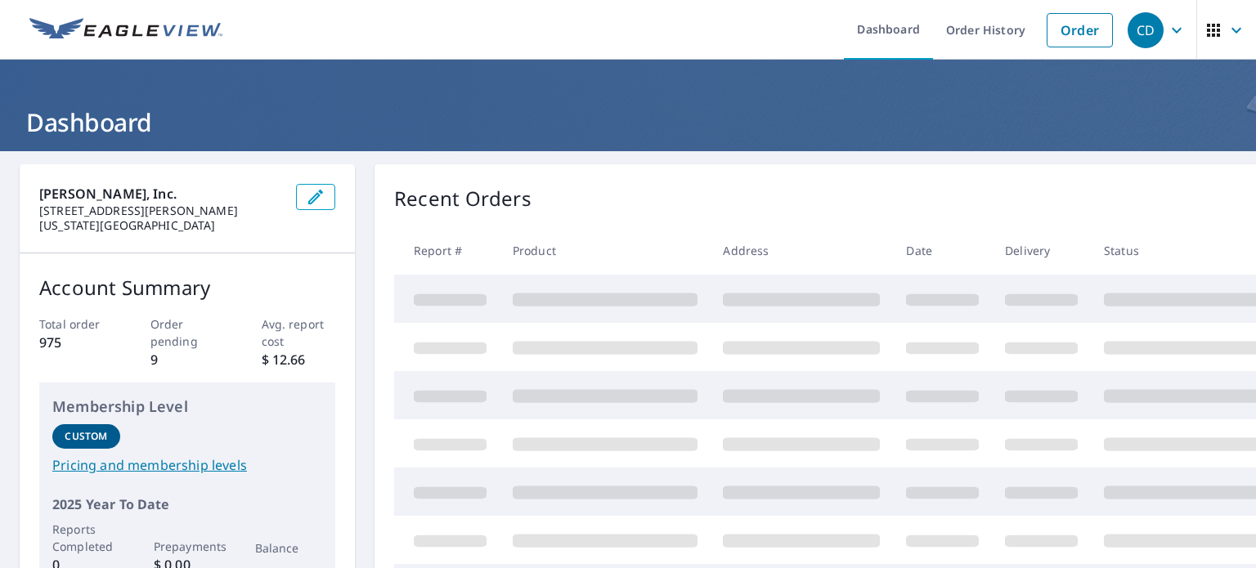  I want to click on p: Total order, so click(76, 324).